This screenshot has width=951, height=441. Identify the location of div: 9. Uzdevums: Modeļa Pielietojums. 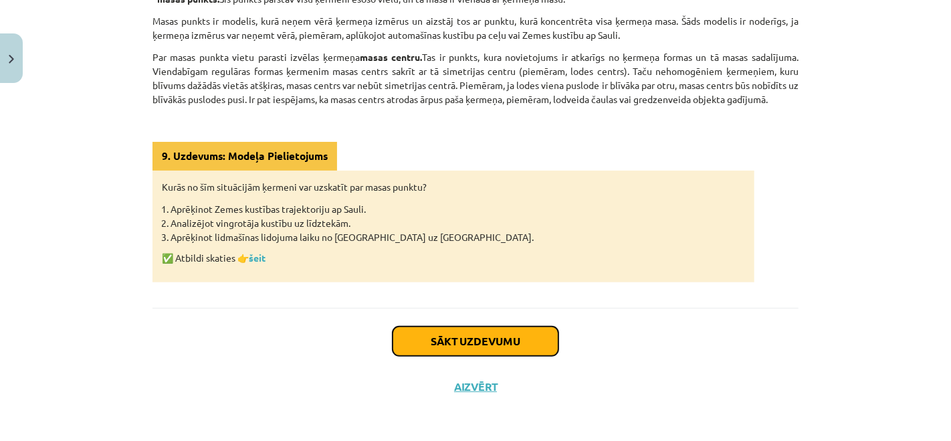
(245, 156).